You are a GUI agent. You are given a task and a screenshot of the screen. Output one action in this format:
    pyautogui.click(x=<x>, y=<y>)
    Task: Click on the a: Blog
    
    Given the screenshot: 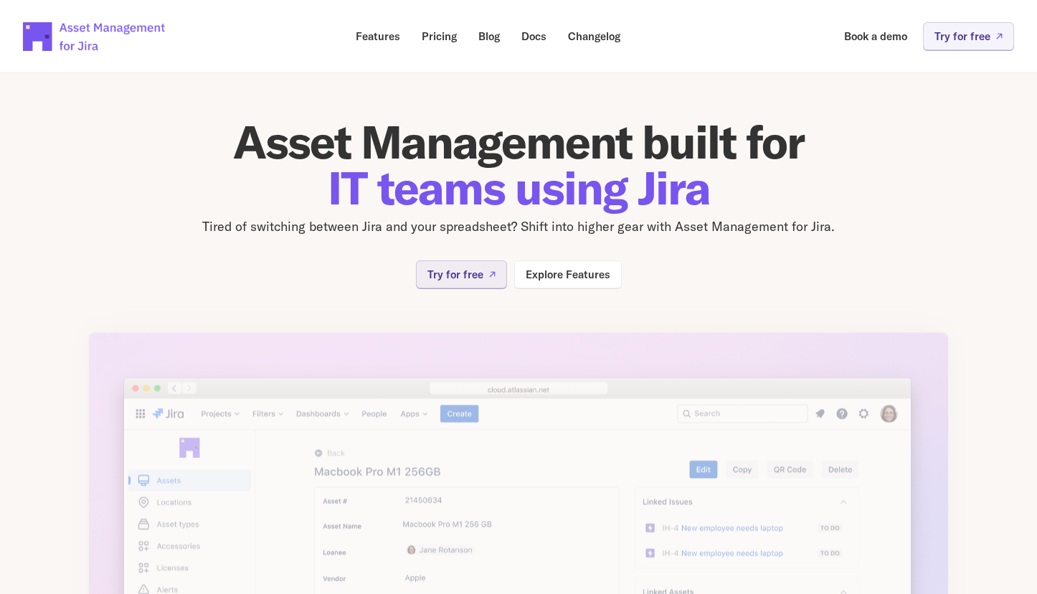 What is the action you would take?
    pyautogui.click(x=489, y=36)
    